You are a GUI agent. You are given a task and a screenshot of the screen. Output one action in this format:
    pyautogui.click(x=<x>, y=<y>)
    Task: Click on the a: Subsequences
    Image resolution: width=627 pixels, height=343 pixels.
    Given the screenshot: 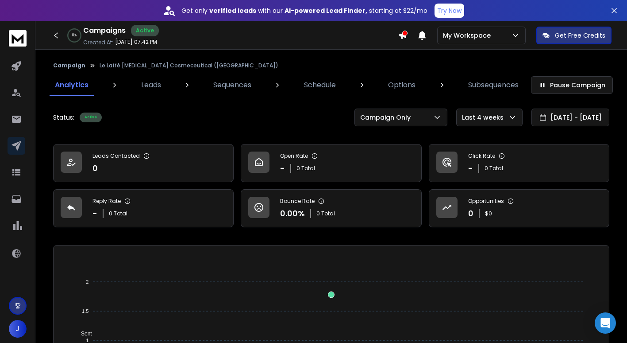 What is the action you would take?
    pyautogui.click(x=494, y=85)
    